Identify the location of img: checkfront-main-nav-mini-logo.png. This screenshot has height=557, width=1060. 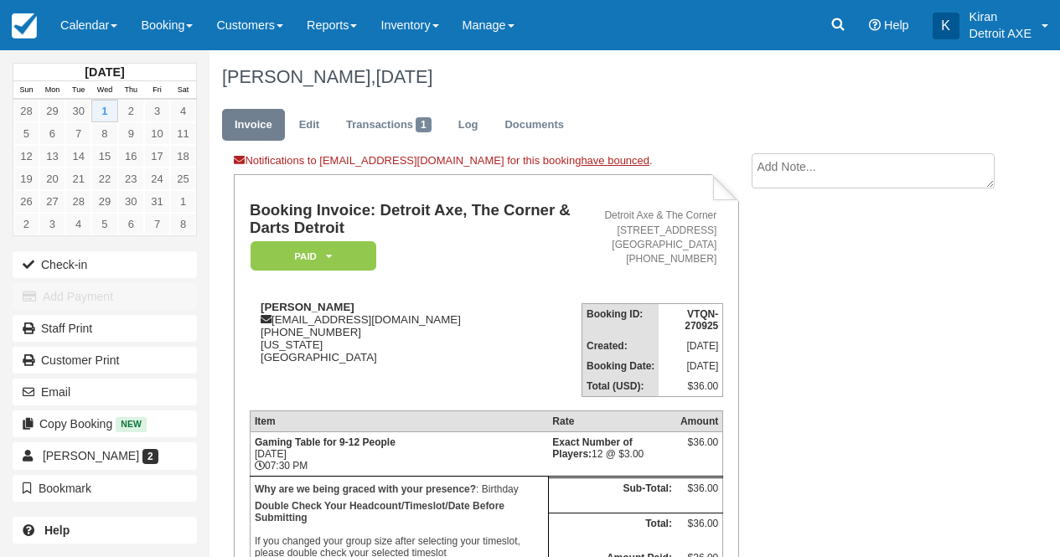
(24, 26).